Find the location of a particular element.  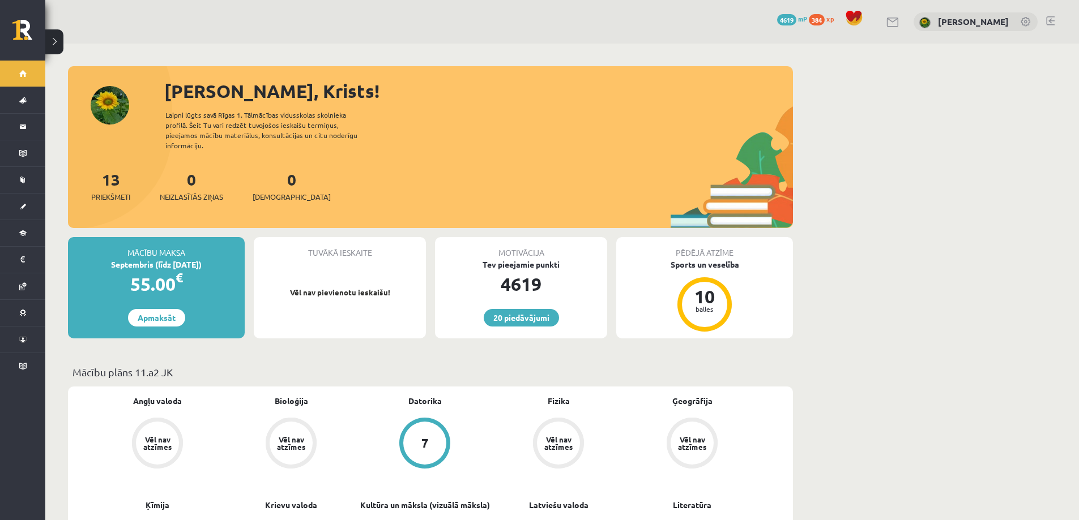

div: Pēdējā atzīme is located at coordinates (704, 248).